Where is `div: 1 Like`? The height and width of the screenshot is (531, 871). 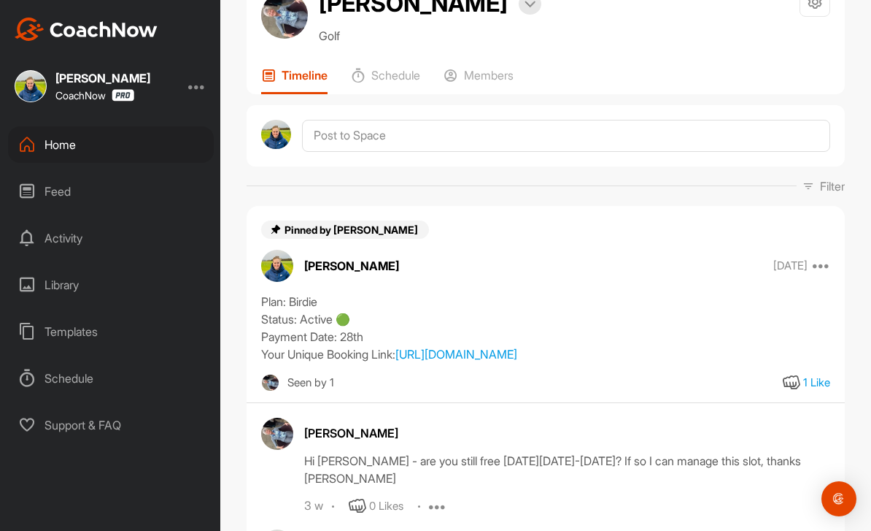
div: 1 Like is located at coordinates (817, 382).